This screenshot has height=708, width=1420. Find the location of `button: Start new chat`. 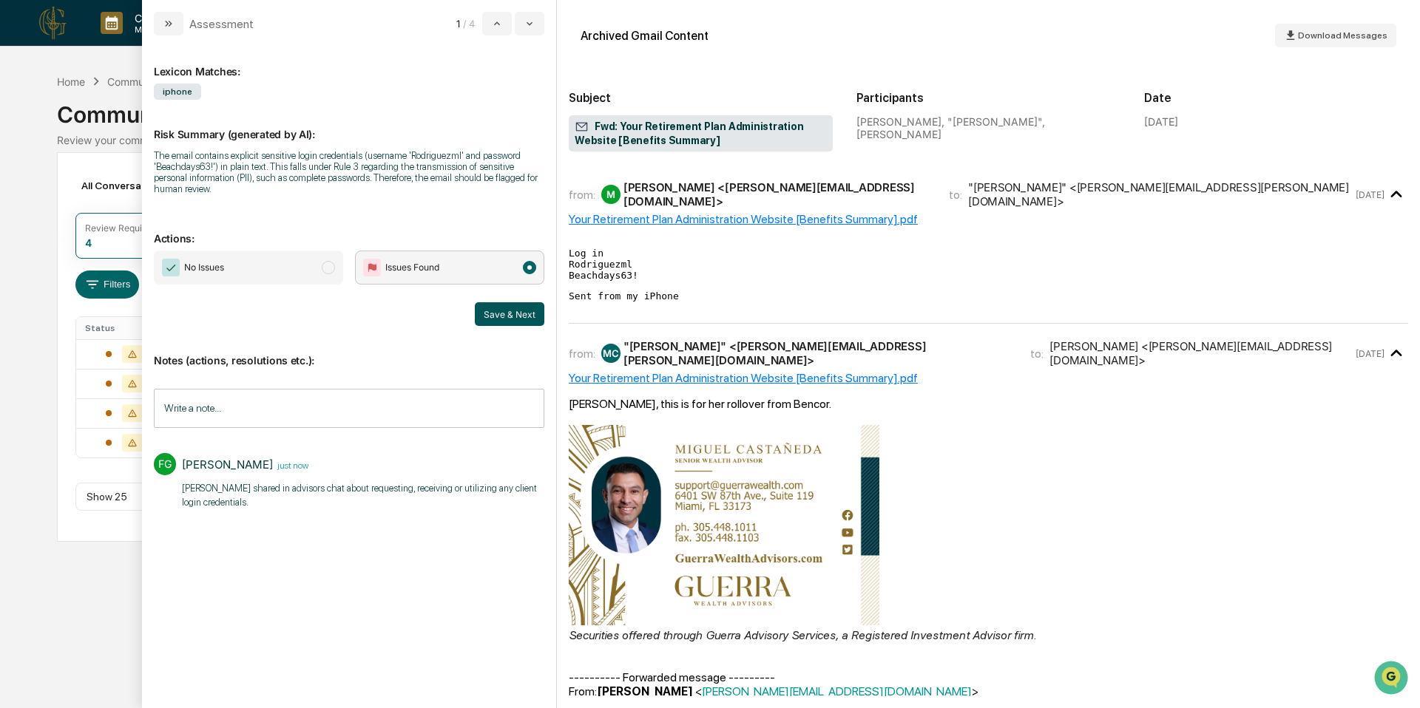

button: Start new chat is located at coordinates (260, 126).